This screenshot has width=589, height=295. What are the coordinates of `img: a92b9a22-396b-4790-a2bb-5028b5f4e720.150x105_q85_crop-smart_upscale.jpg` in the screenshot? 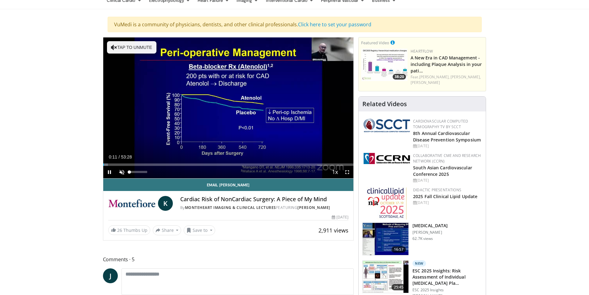 It's located at (386, 239).